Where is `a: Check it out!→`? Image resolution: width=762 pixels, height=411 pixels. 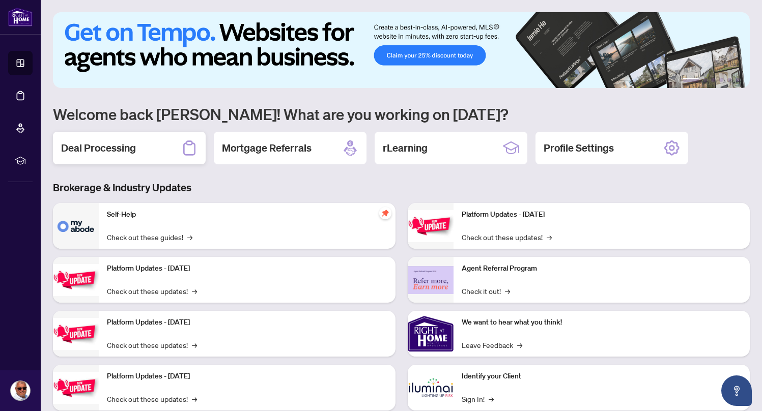 a: Check it out!→ is located at coordinates (486, 291).